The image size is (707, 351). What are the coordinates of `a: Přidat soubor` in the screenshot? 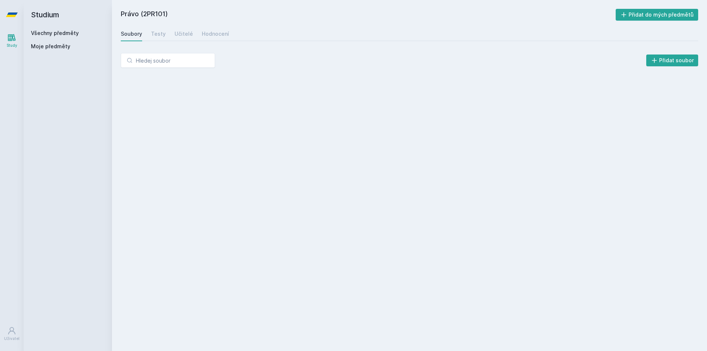 It's located at (673, 60).